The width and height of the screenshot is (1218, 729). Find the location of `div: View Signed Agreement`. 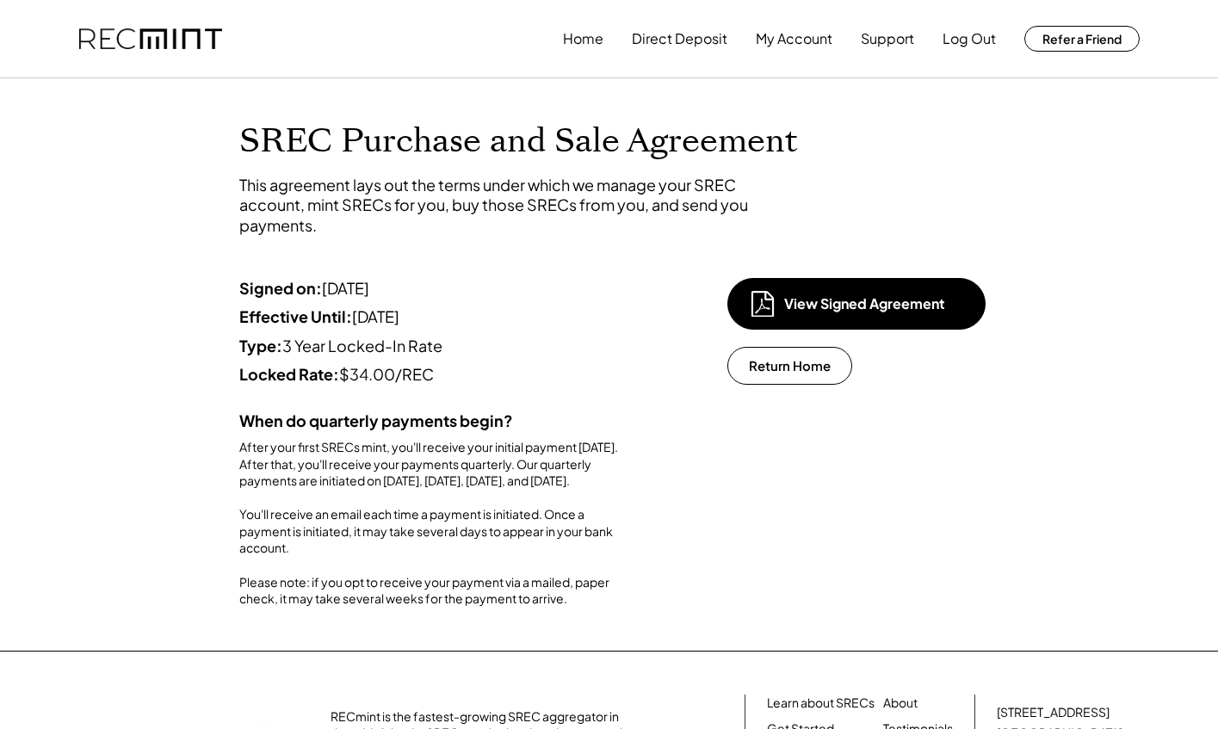

div: View Signed Agreement is located at coordinates (870, 304).